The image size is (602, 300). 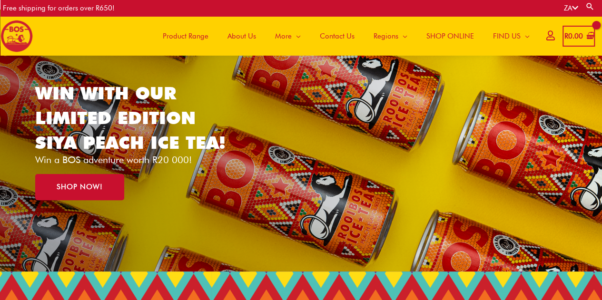 I want to click on a: More, so click(x=288, y=36).